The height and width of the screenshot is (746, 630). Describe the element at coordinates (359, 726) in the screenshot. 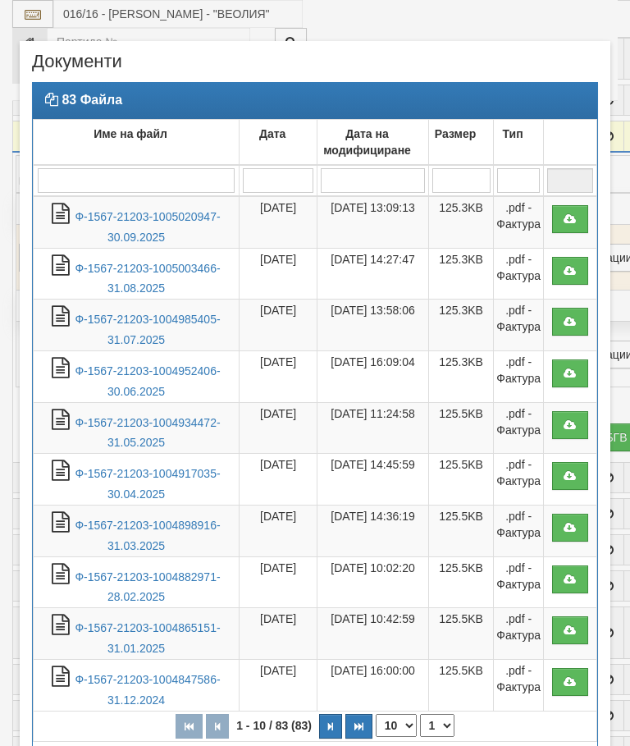

I see `button: Последна страница` at that location.